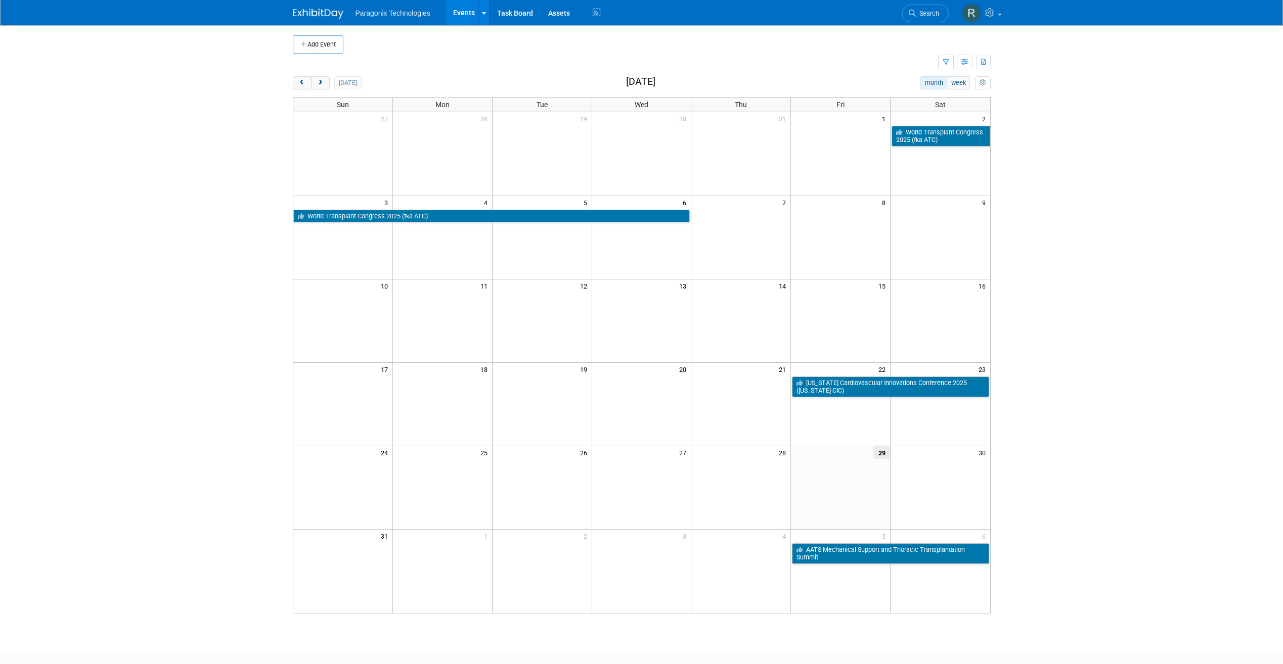 This screenshot has width=1283, height=664. Describe the element at coordinates (840, 105) in the screenshot. I see `span: Fri` at that location.